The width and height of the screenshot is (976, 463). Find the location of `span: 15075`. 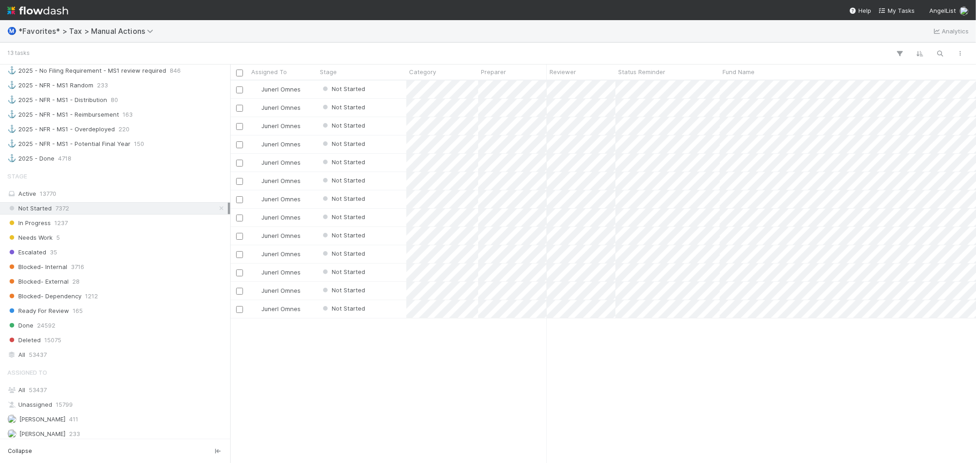

span: 15075 is located at coordinates (53, 340).